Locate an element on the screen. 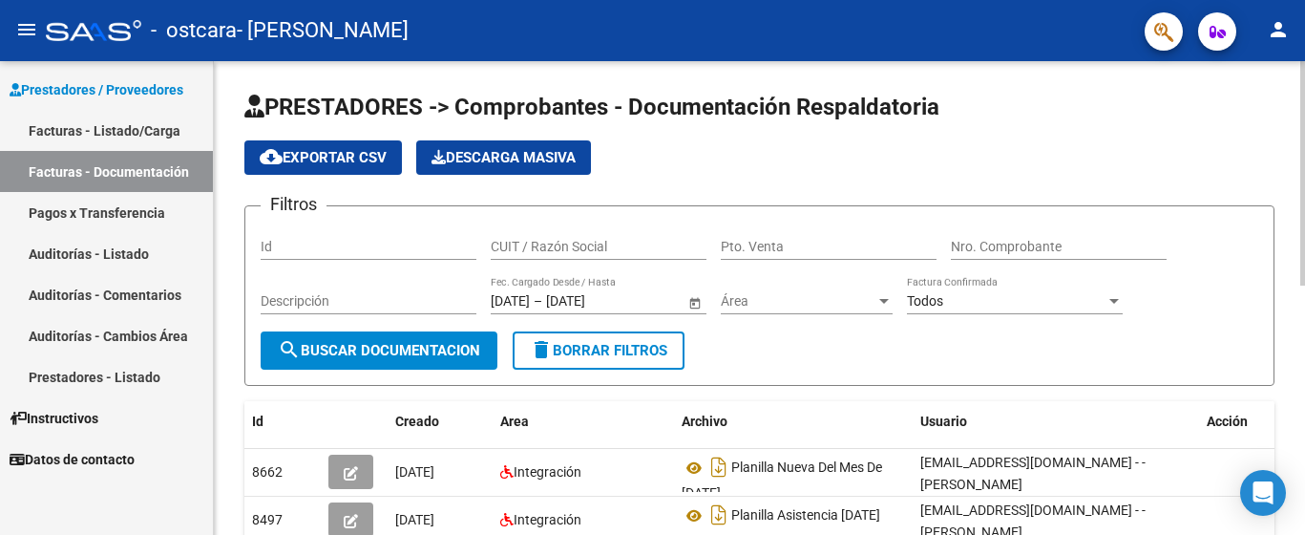 Image resolution: width=1305 pixels, height=535 pixels. span: Descarga Masiva is located at coordinates (503, 158).